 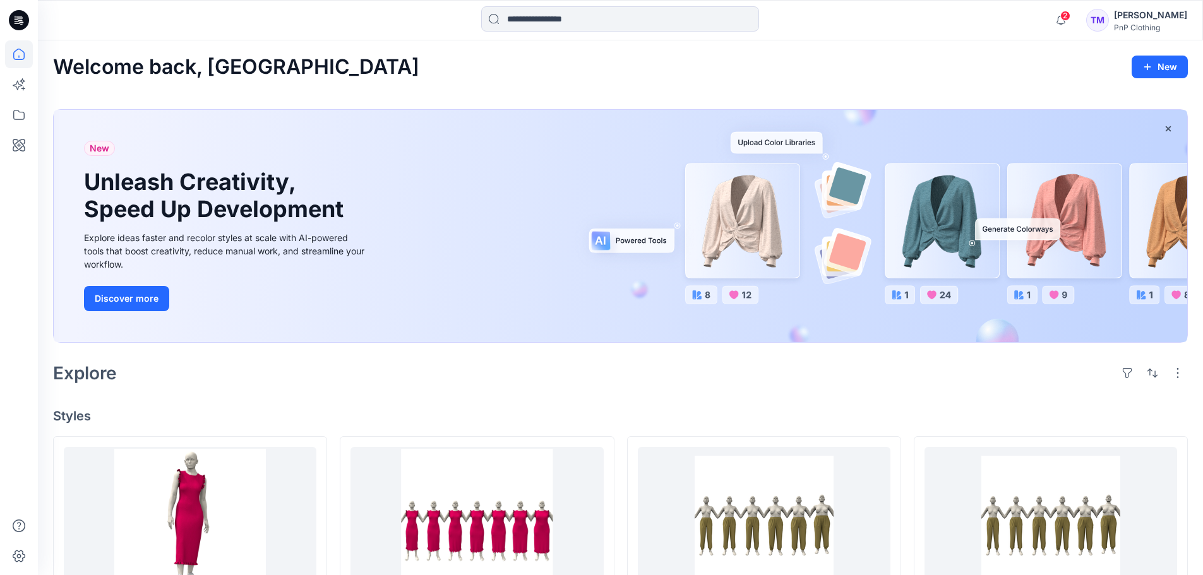 I want to click on h2: Explore, so click(x=85, y=373).